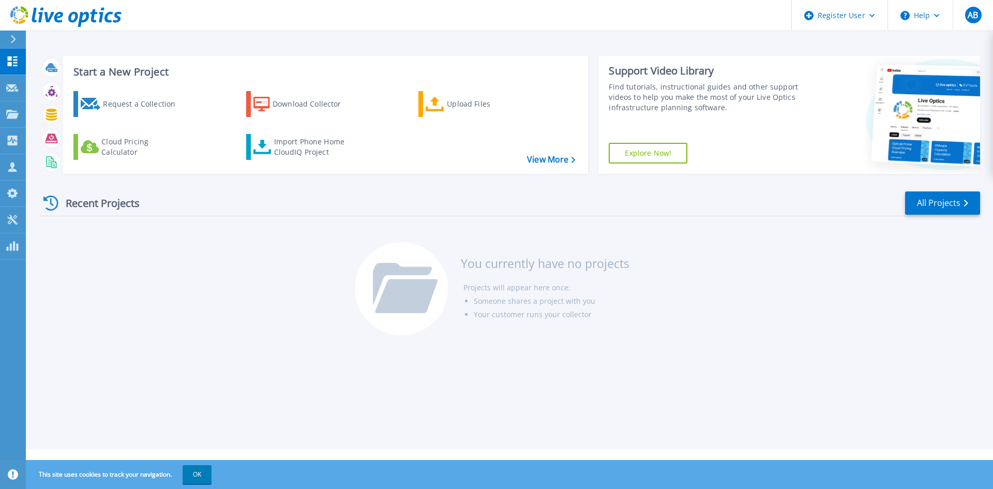 This screenshot has height=489, width=993. I want to click on button: OK, so click(197, 474).